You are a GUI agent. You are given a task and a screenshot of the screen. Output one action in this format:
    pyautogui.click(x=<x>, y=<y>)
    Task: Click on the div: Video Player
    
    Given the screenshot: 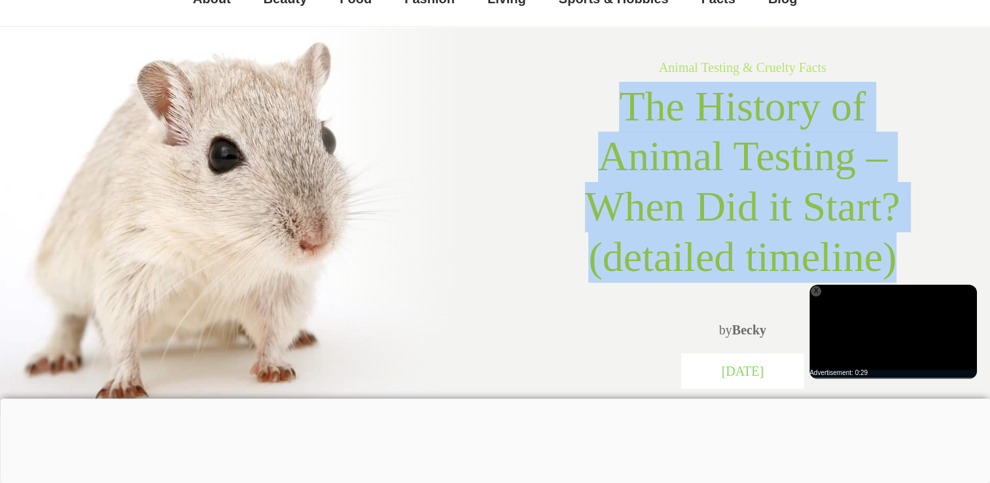 What is the action you would take?
    pyautogui.click(x=893, y=332)
    